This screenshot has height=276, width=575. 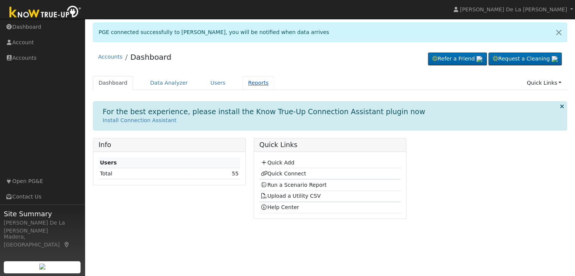 What do you see at coordinates (110, 57) in the screenshot?
I see `a: Accounts` at bounding box center [110, 57].